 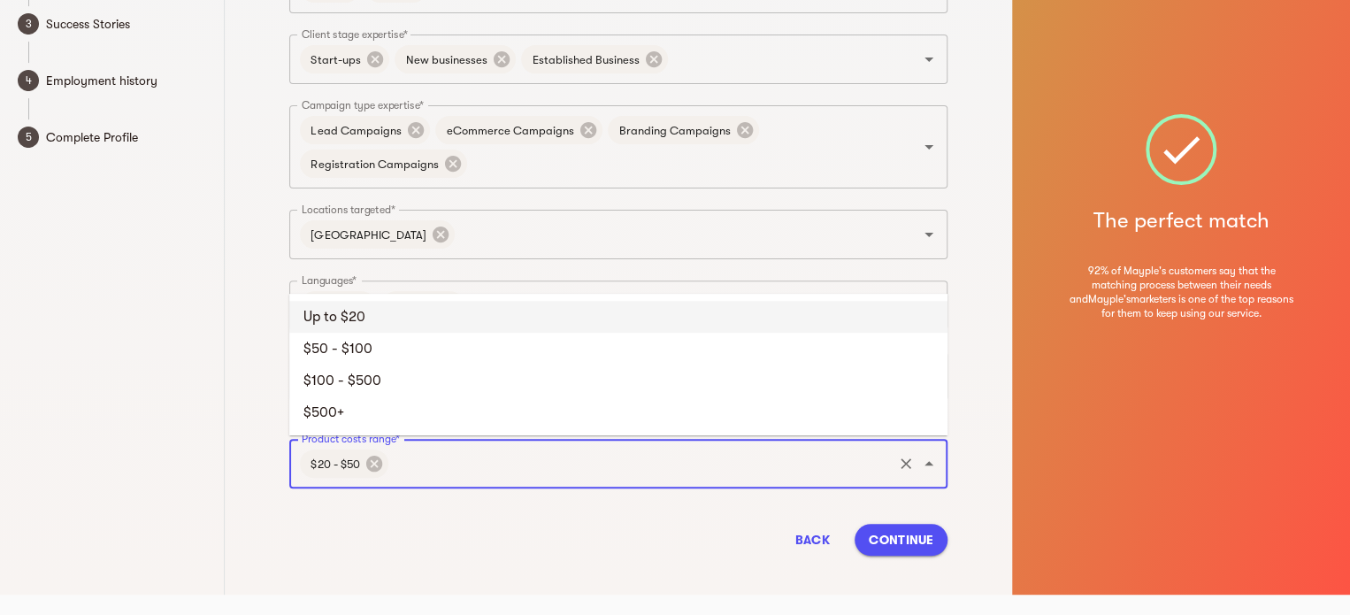 I want to click on button: Continue, so click(x=900, y=540).